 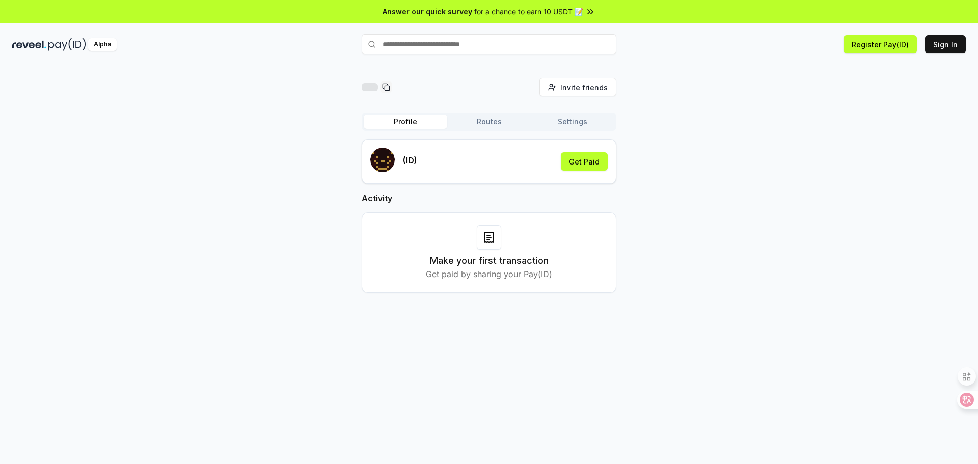 What do you see at coordinates (489, 122) in the screenshot?
I see `button: Routes` at bounding box center [489, 122].